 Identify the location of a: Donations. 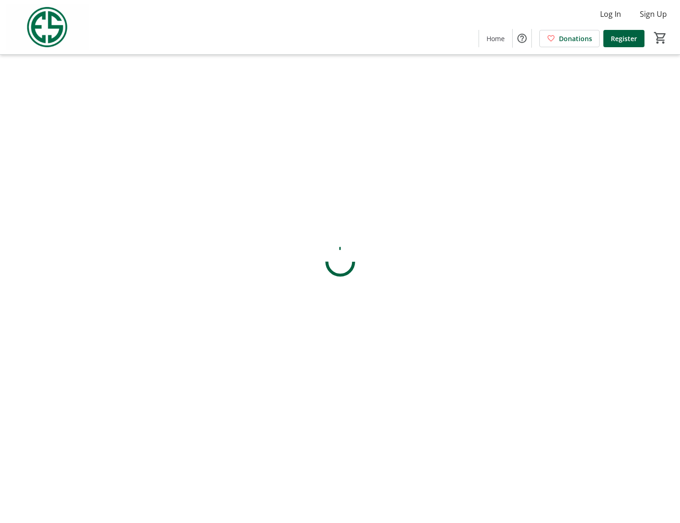
(569, 38).